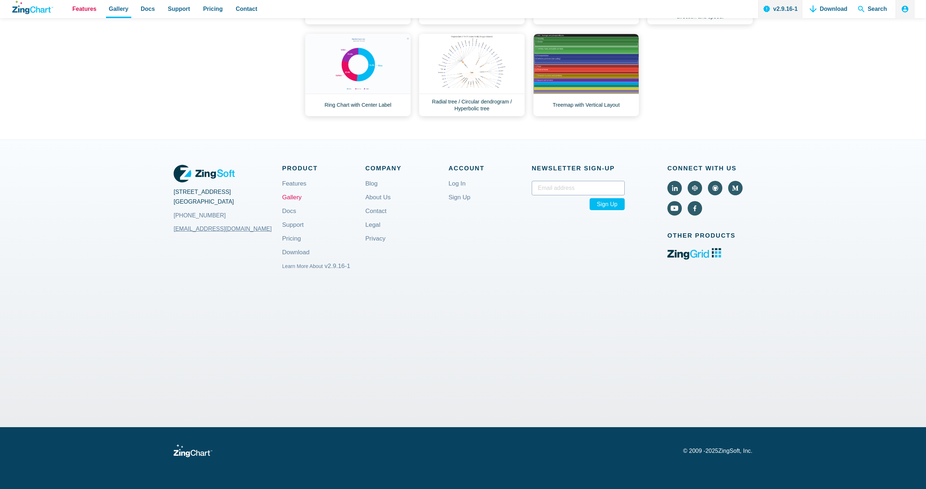 Image resolution: width=926 pixels, height=489 pixels. What do you see at coordinates (718, 451) in the screenshot?
I see `p: © 2009 - ZingSoft, Inc.` at bounding box center [718, 451].